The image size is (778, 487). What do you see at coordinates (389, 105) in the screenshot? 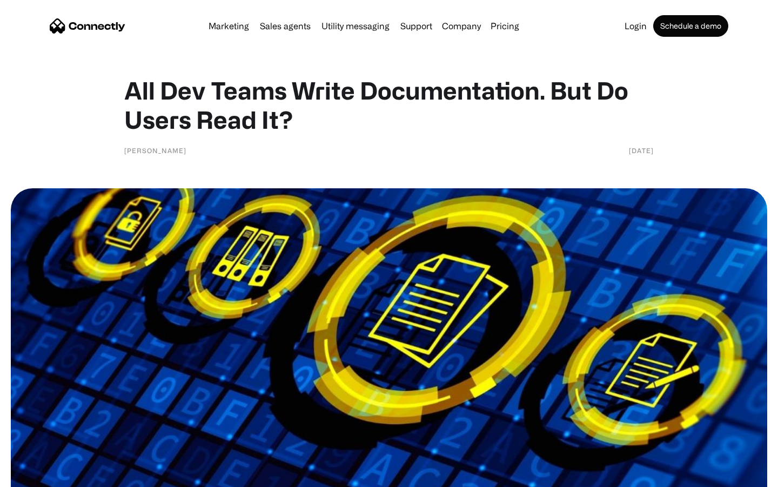
I see `h1: All Dev Teams Write Documentation. But Do Users Read It?` at bounding box center [389, 105].